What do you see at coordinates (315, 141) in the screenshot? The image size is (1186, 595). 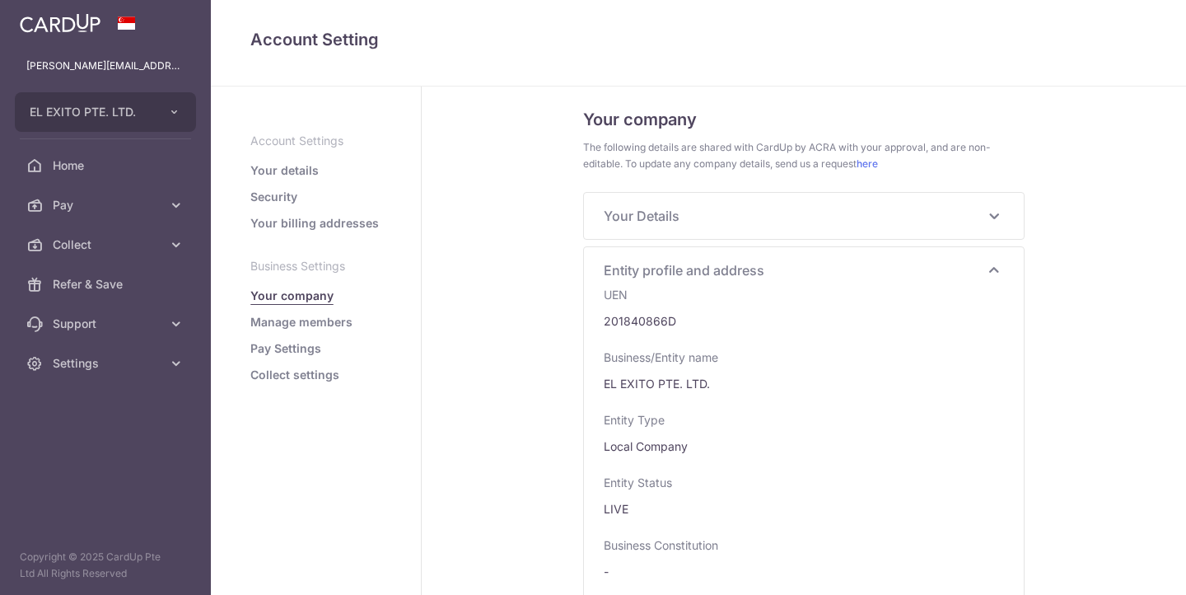 I see `p: Account Settings` at bounding box center [315, 141].